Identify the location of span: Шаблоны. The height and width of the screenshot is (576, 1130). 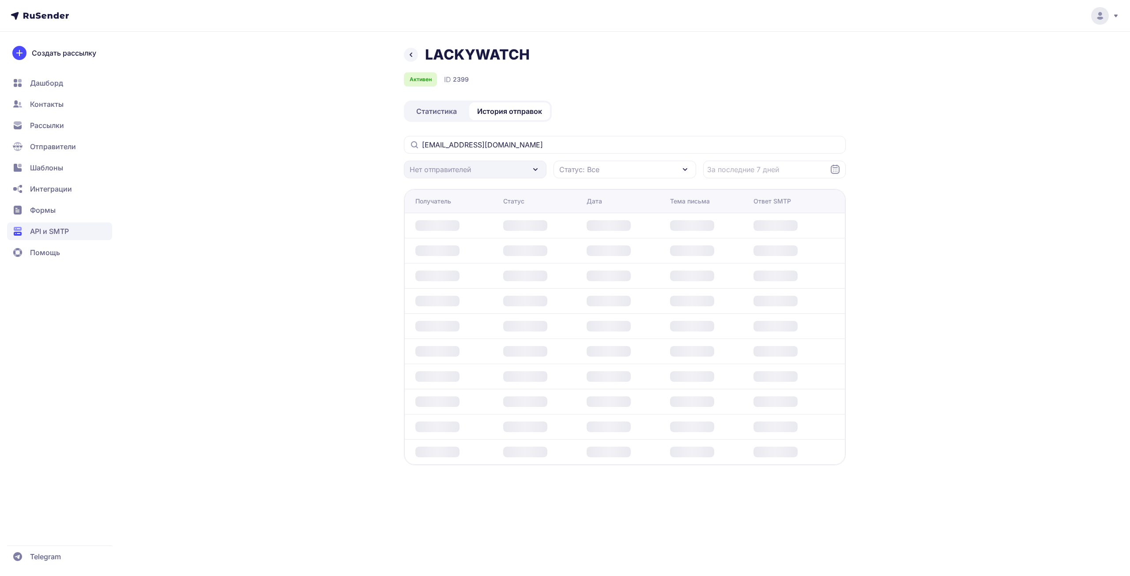
(46, 168).